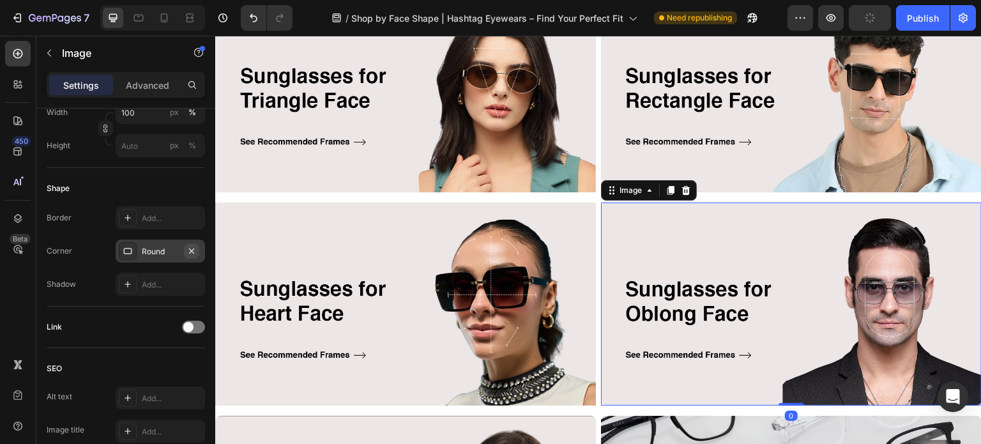 The height and width of the screenshot is (444, 981). What do you see at coordinates (953, 396) in the screenshot?
I see `div: Open Intercom Messenger` at bounding box center [953, 396].